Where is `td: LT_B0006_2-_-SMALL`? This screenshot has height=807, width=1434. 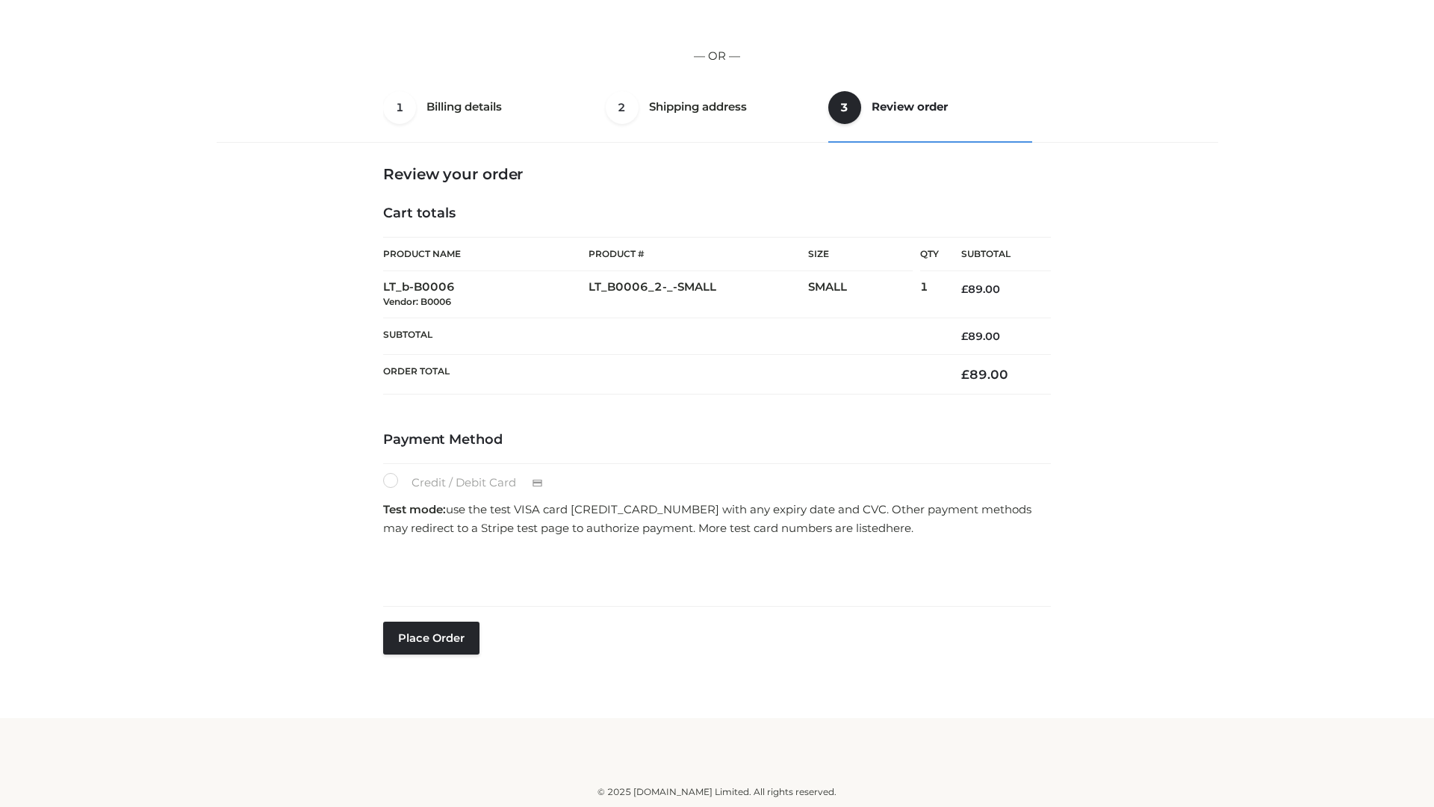
td: LT_B0006_2-_-SMALL is located at coordinates (699, 294).